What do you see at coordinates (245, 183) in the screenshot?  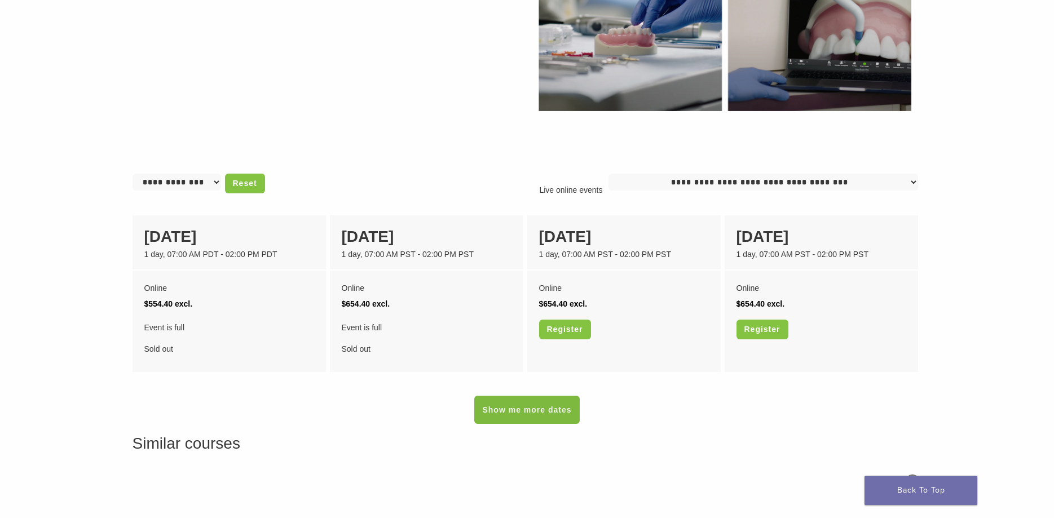 I see `a: Reset` at bounding box center [245, 183].